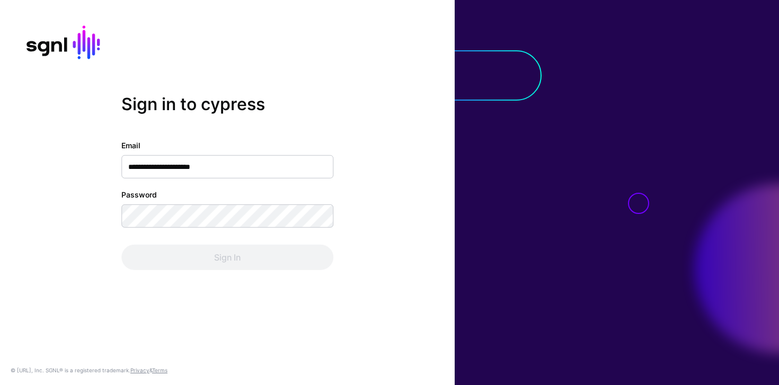  I want to click on a: Privacy, so click(140, 371).